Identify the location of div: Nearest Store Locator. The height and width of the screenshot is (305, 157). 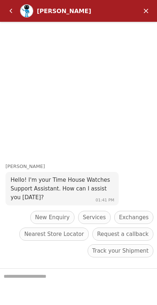
(54, 234).